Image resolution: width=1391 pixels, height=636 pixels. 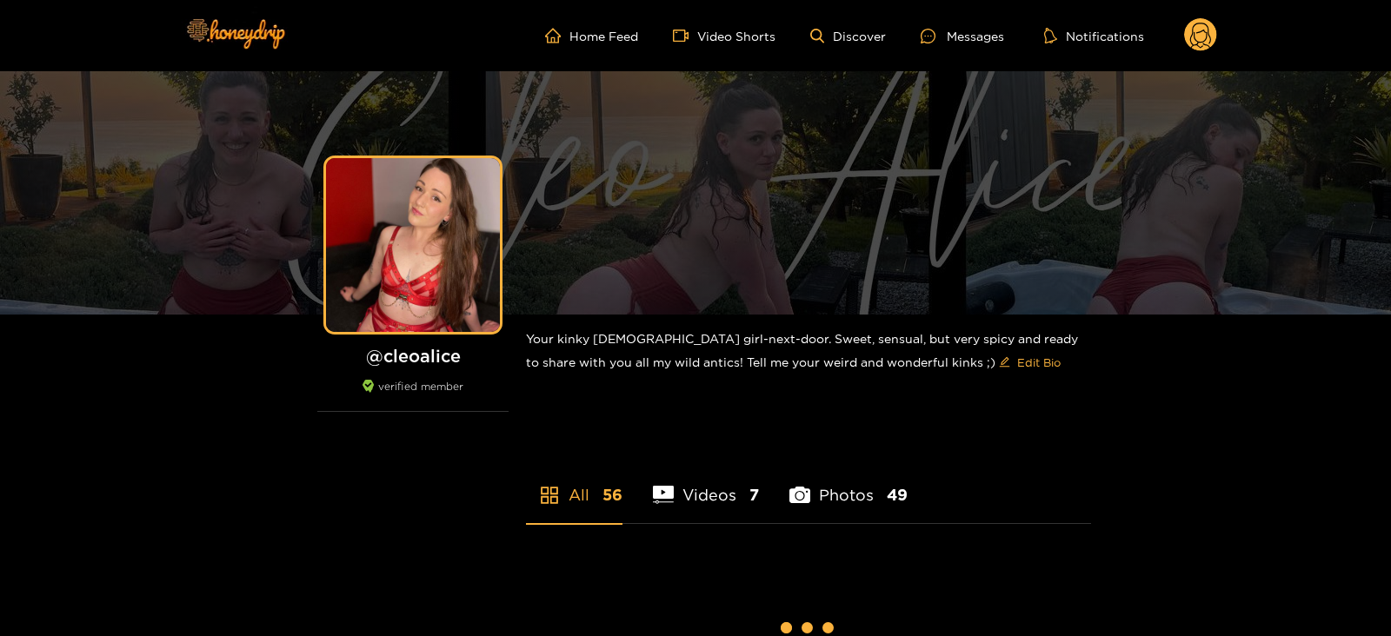 I want to click on span: 49, so click(x=897, y=495).